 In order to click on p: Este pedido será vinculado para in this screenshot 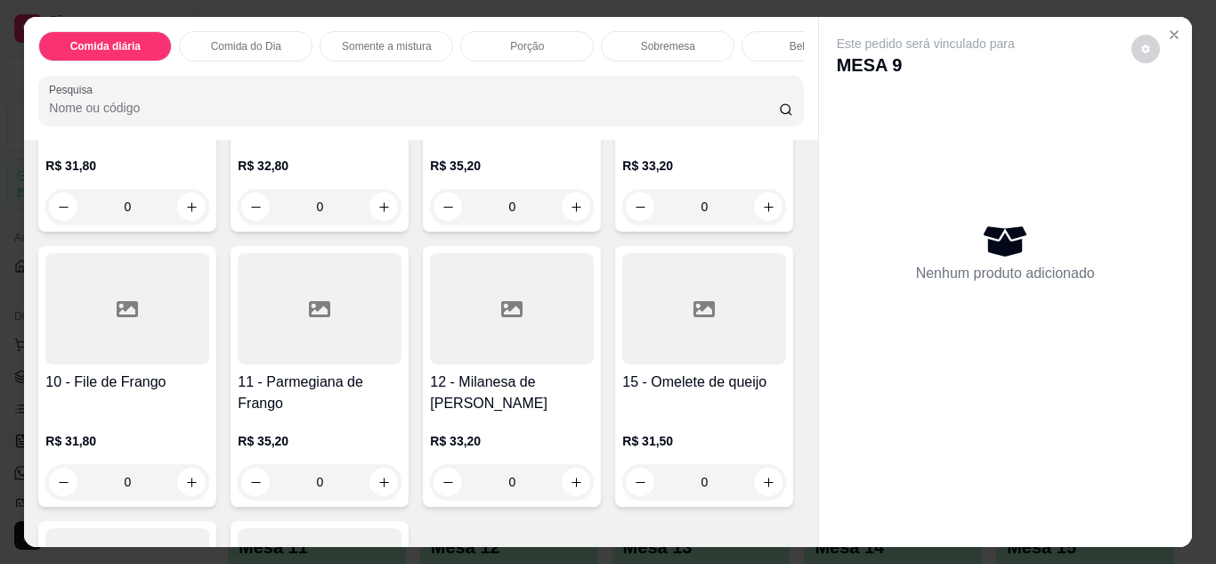, I will do `click(926, 44)`.